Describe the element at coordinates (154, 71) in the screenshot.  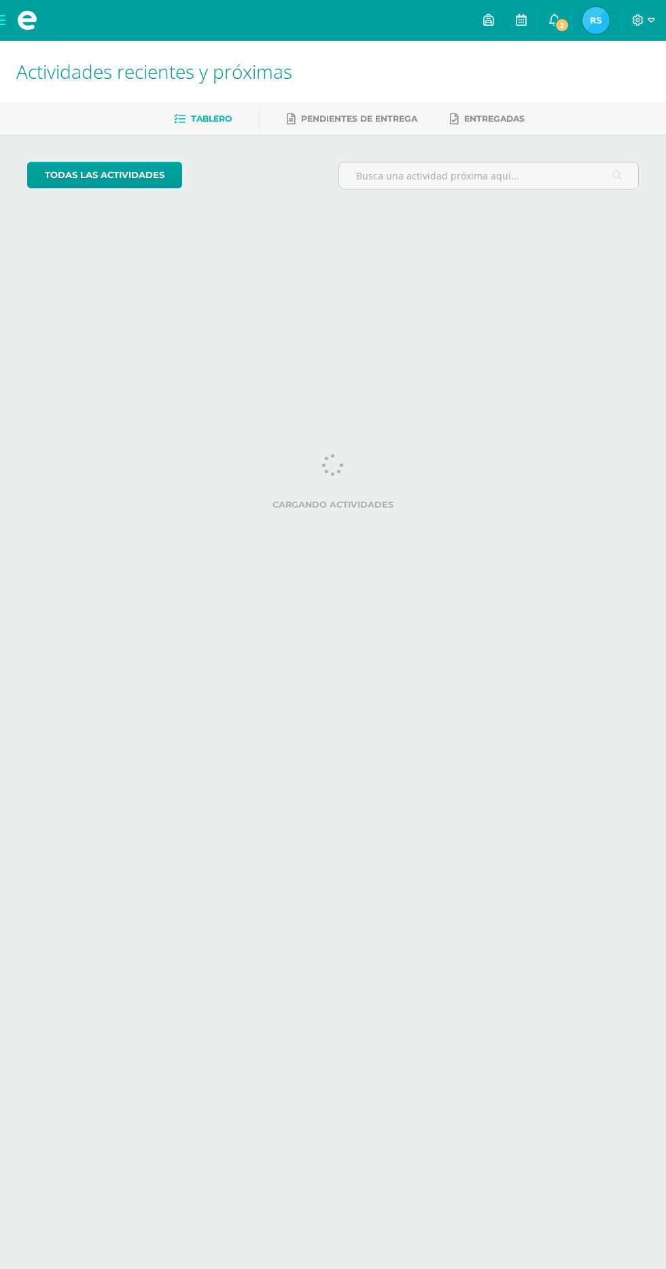
I see `span: Actividades recientes y próximas` at that location.